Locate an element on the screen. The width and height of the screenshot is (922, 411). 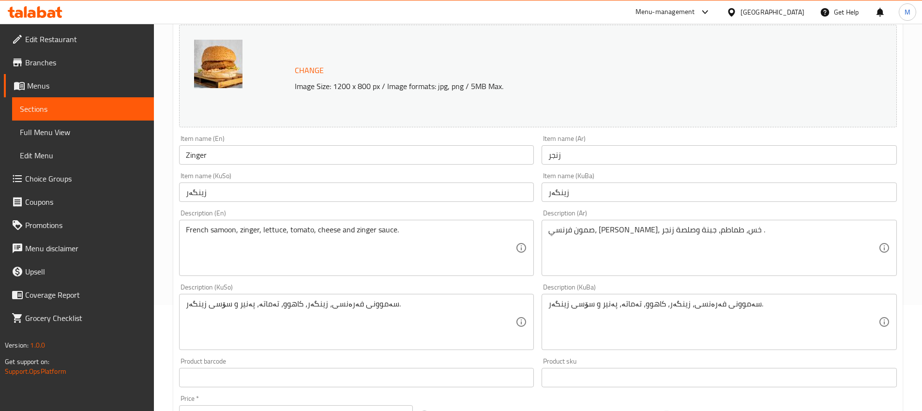
a: Promotions is located at coordinates (79, 225).